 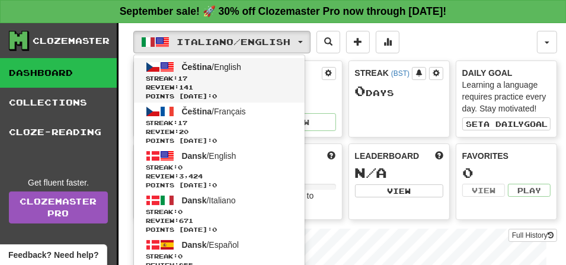 What do you see at coordinates (328, 42) in the screenshot?
I see `button: Search sentences` at bounding box center [328, 42].